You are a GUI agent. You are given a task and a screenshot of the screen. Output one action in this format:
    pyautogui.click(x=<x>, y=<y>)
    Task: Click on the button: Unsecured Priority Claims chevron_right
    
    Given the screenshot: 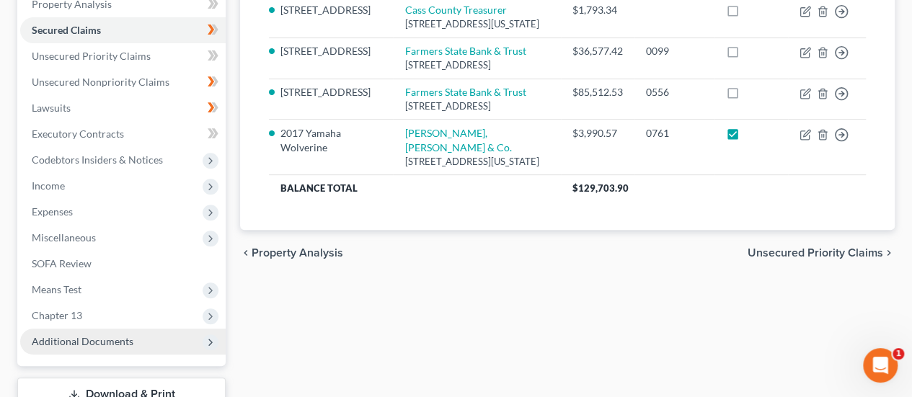 What is the action you would take?
    pyautogui.click(x=821, y=253)
    